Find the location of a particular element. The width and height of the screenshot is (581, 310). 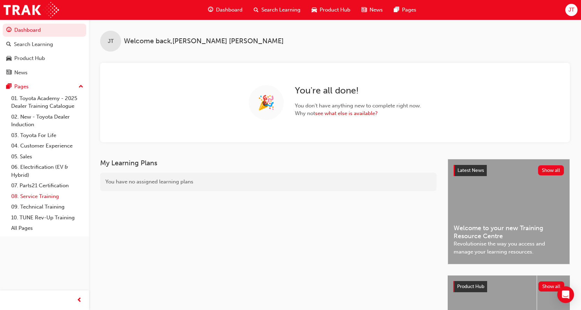

a: car-iconProduct Hub is located at coordinates (331, 10).